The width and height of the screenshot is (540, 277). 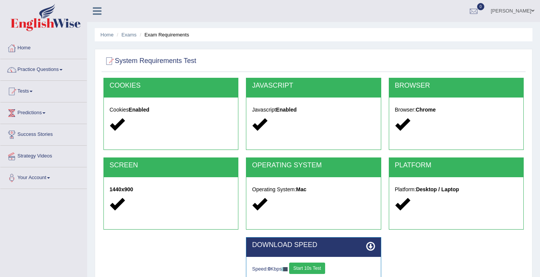 I want to click on h2: PLATFORM, so click(x=456, y=165).